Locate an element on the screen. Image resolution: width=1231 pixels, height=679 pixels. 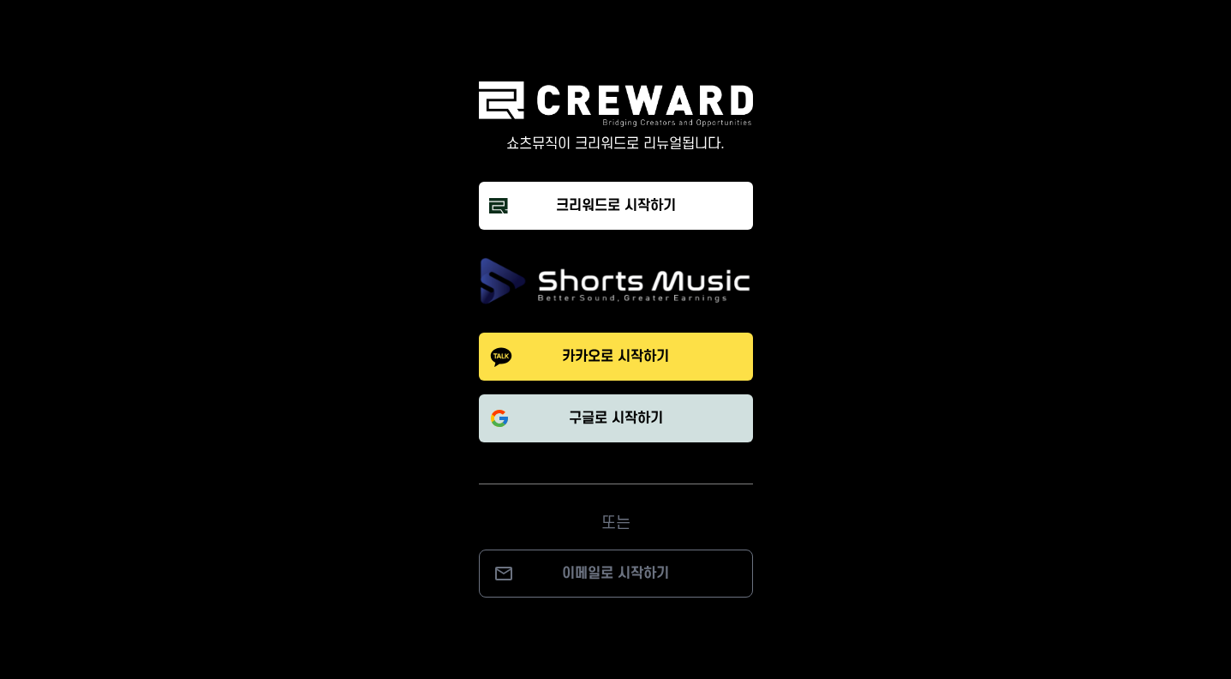
a: 크리워드로 시작하기 is located at coordinates (616, 206).